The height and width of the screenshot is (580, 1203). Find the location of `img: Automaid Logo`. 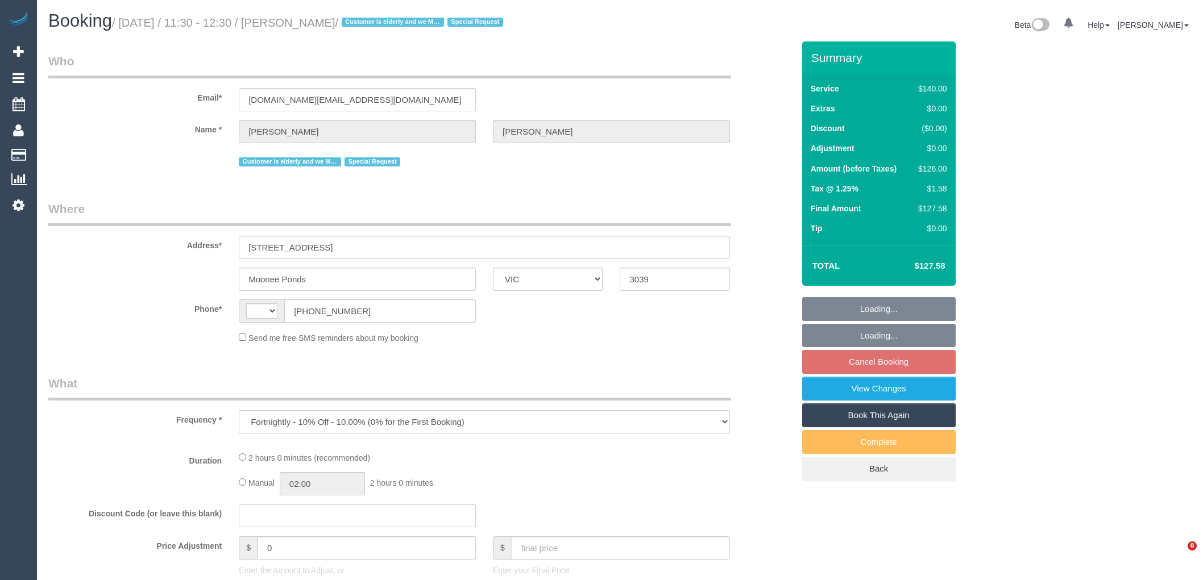

img: Automaid Logo is located at coordinates (18, 19).